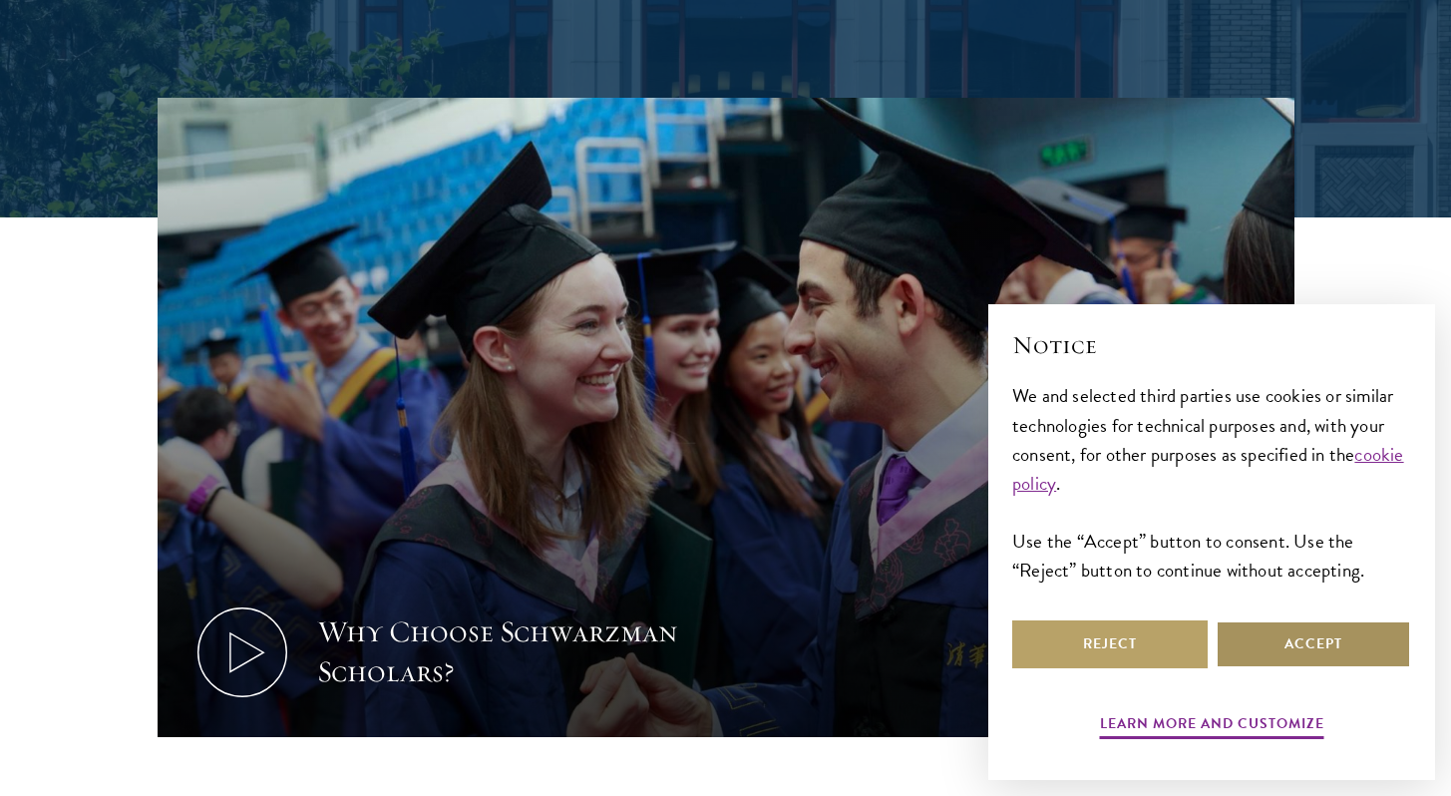 This screenshot has height=796, width=1451. What do you see at coordinates (1212, 482) in the screenshot?
I see `div: We and selected third parties use cookies or similar technologies for technical purposes and, wit...` at bounding box center [1212, 482].